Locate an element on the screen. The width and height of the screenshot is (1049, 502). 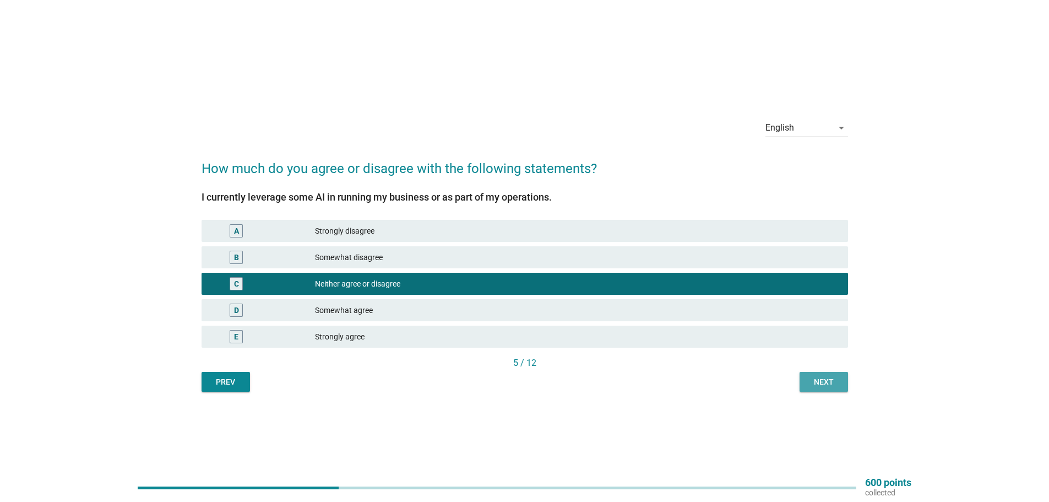
div: Neither agree or disagree is located at coordinates (577, 284).